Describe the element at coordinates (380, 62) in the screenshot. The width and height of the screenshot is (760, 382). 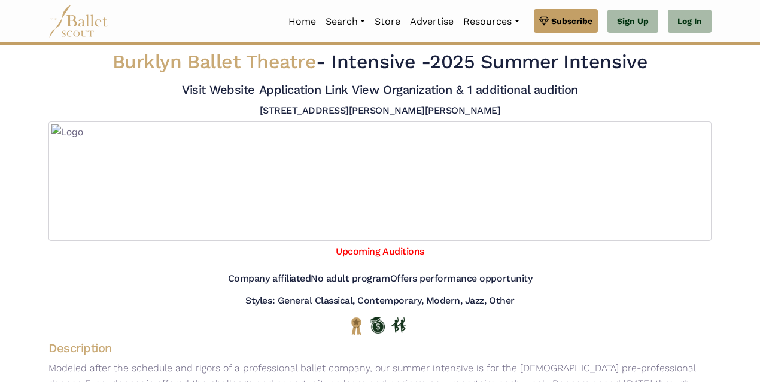
I see `h2: - 2025 Summer Intensive` at that location.